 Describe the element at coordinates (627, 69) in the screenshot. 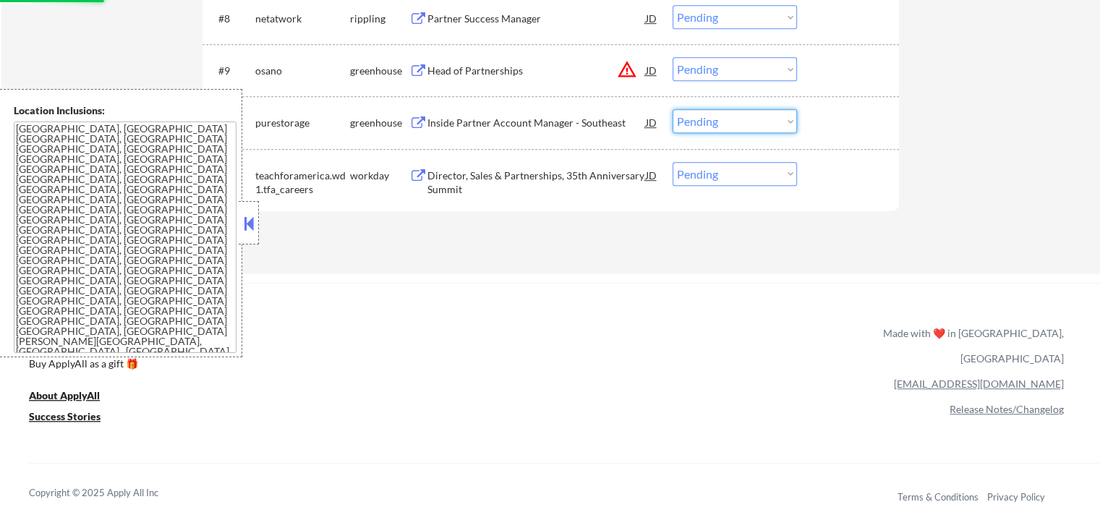

I see `button: warning_amber` at that location.